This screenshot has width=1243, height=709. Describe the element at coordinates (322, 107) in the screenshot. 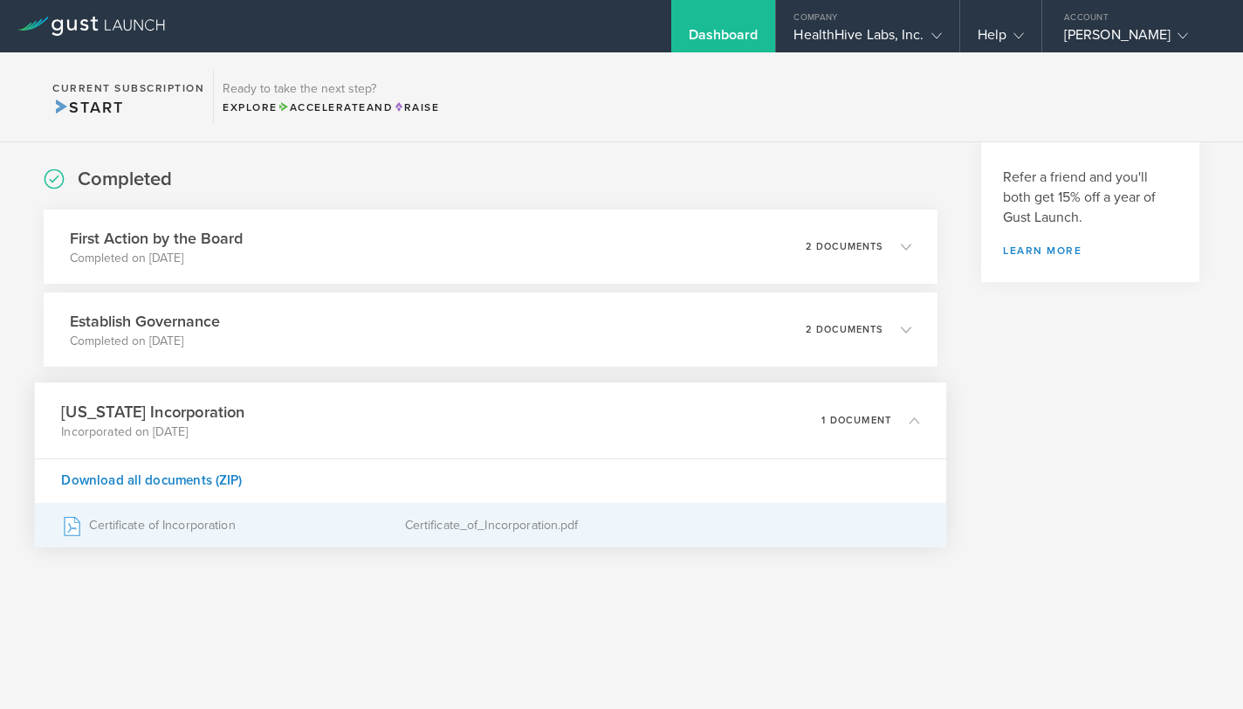

I see `span: Accelerate` at that location.